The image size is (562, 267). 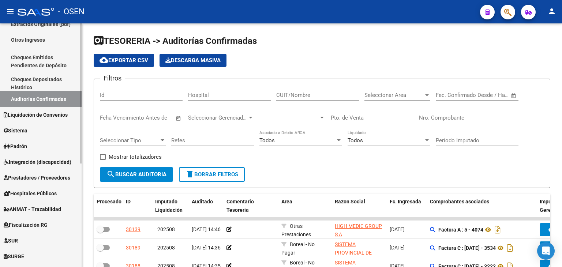 I want to click on input: End date, so click(x=484, y=95).